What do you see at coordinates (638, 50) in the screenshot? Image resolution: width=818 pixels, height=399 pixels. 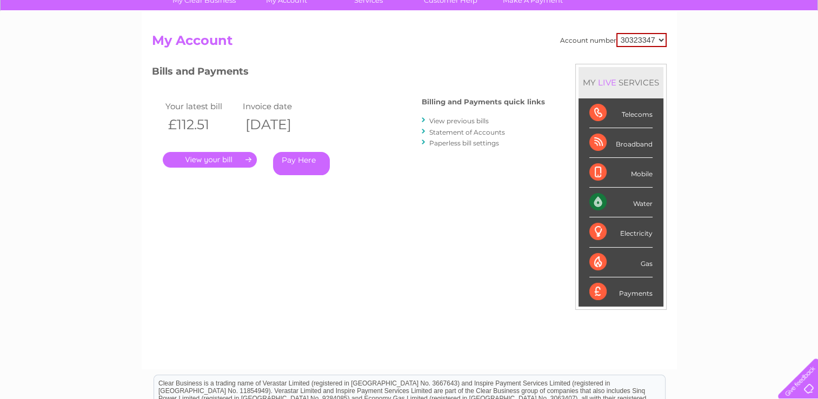 I see `a: Water` at bounding box center [638, 50].